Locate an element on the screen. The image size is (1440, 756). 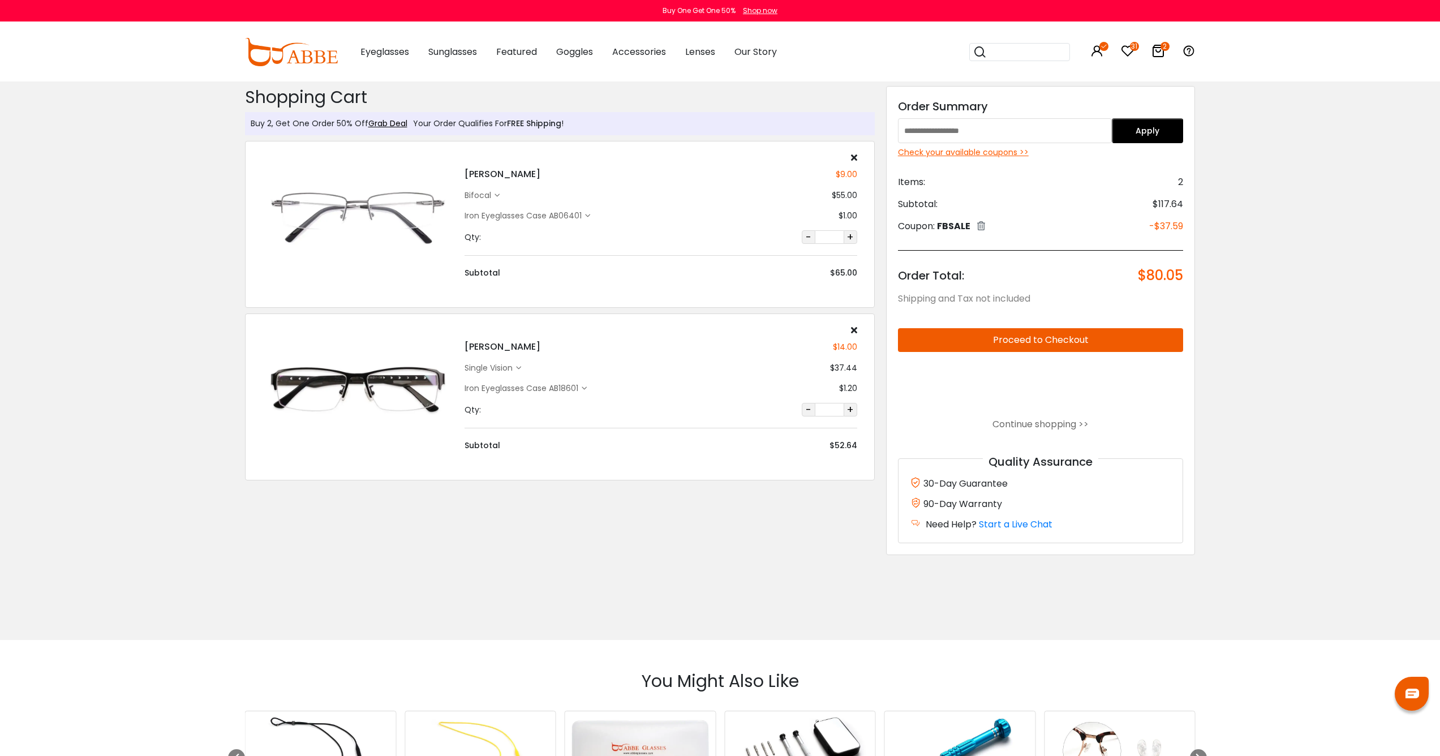
div: $37.44 is located at coordinates (843, 368).